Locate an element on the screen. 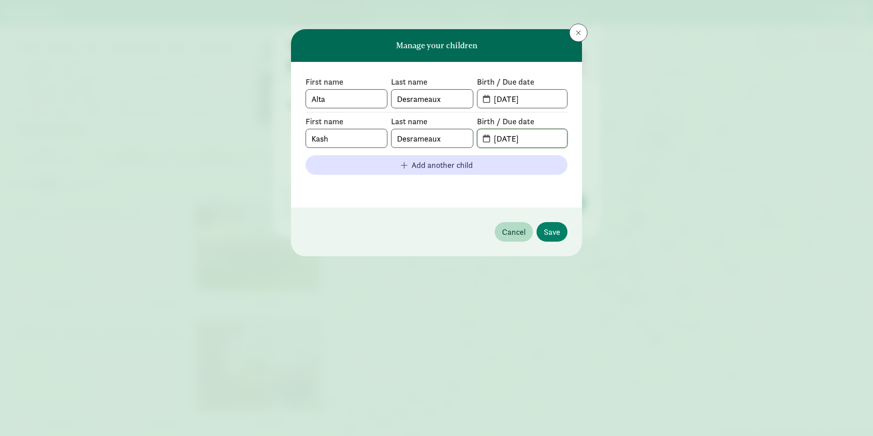 The image size is (873, 436). button: Cancel is located at coordinates (514, 232).